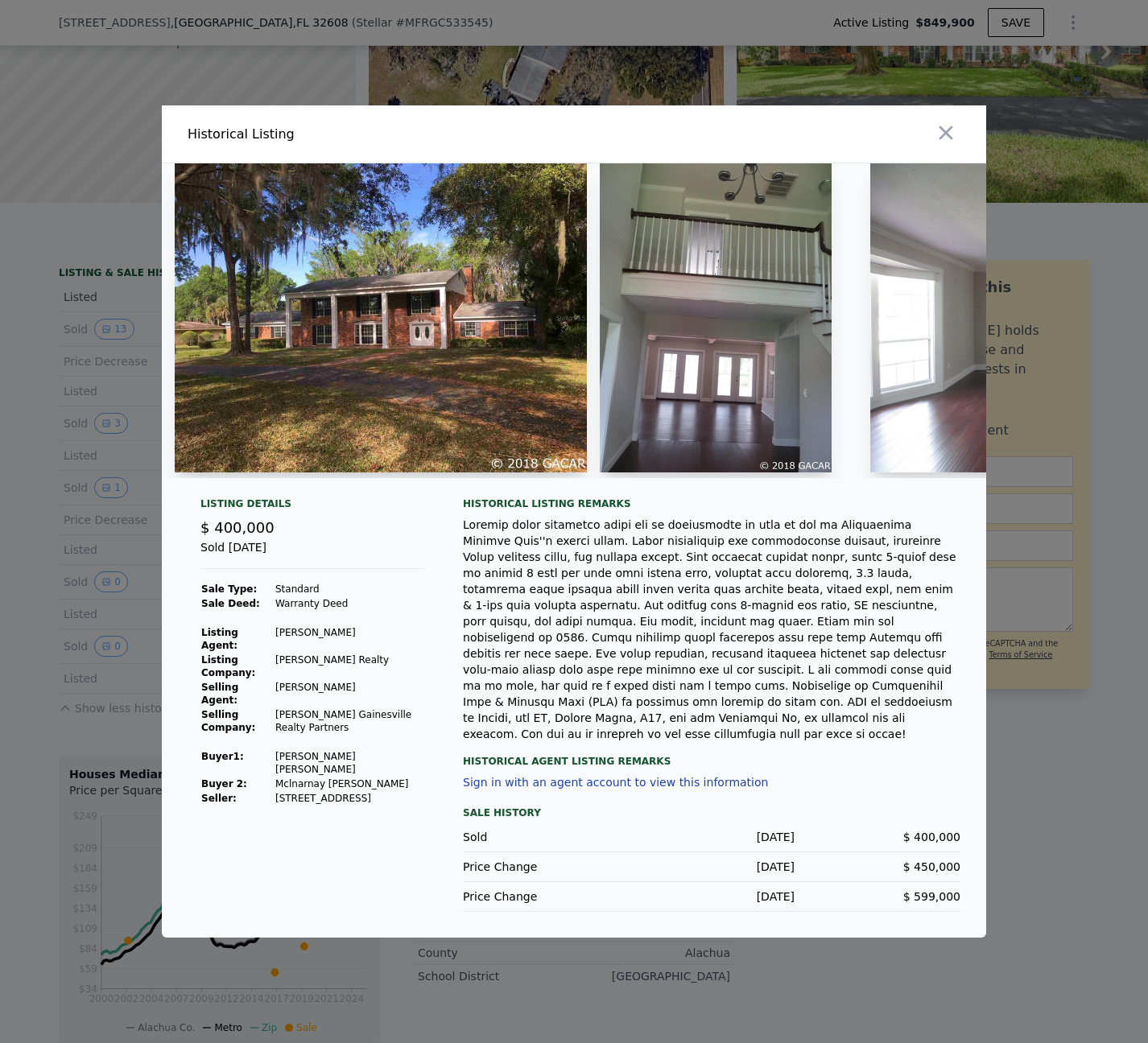  I want to click on div: Sale History, so click(712, 813).